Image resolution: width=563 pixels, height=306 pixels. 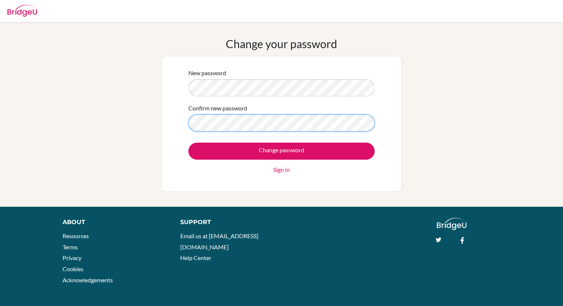 I want to click on input: Change password, so click(x=281, y=151).